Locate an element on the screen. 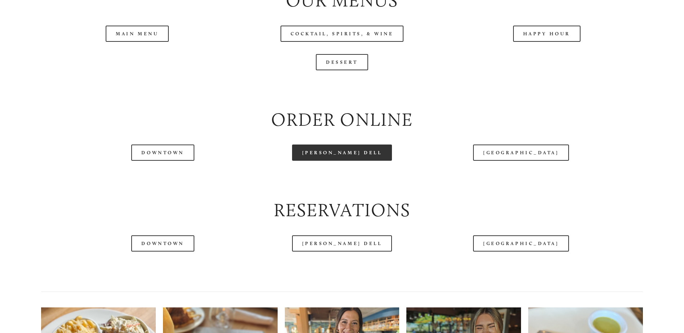 This screenshot has width=684, height=333. img: Amaro's Table is located at coordinates (39, 21).